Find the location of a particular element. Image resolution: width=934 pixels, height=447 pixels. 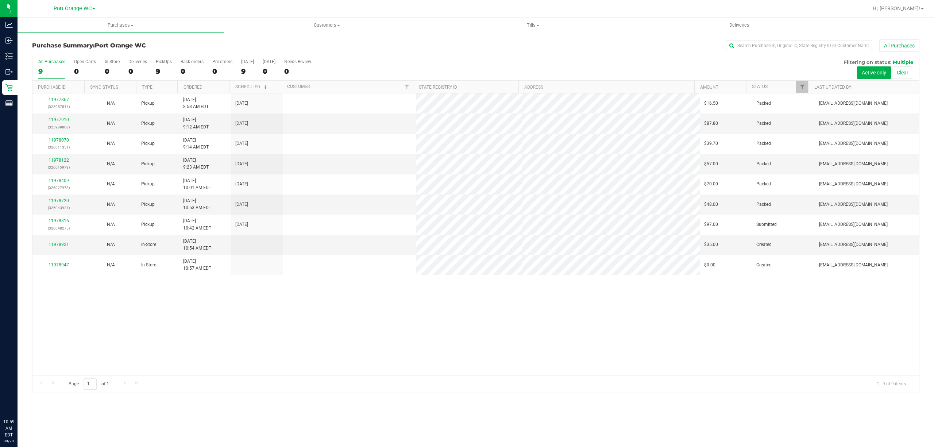

a: 11978409 is located at coordinates (59, 181).